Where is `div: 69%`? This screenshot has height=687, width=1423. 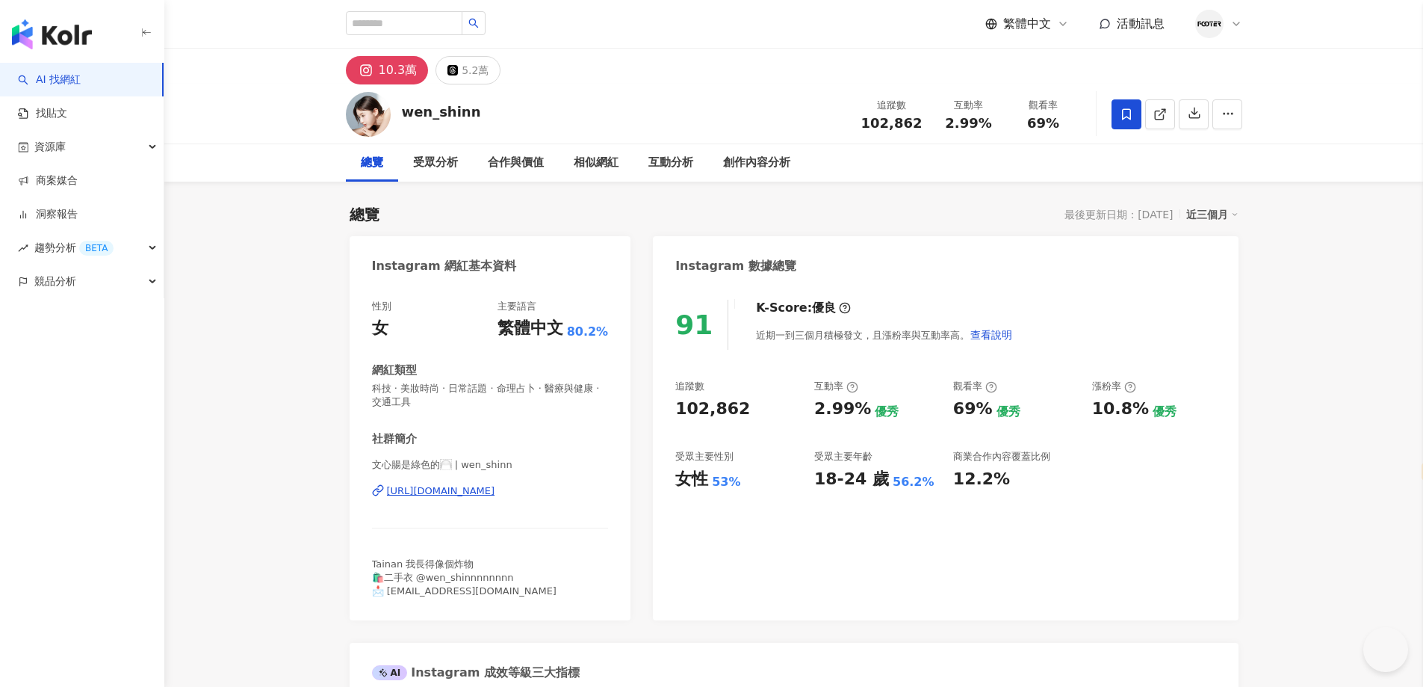
div: 69% is located at coordinates (973, 409).